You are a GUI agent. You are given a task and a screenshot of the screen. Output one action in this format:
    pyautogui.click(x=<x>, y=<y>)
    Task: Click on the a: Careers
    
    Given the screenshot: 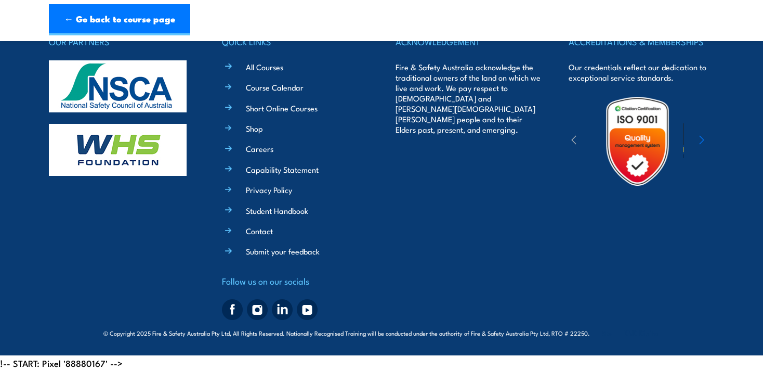 What is the action you would take?
    pyautogui.click(x=259, y=148)
    